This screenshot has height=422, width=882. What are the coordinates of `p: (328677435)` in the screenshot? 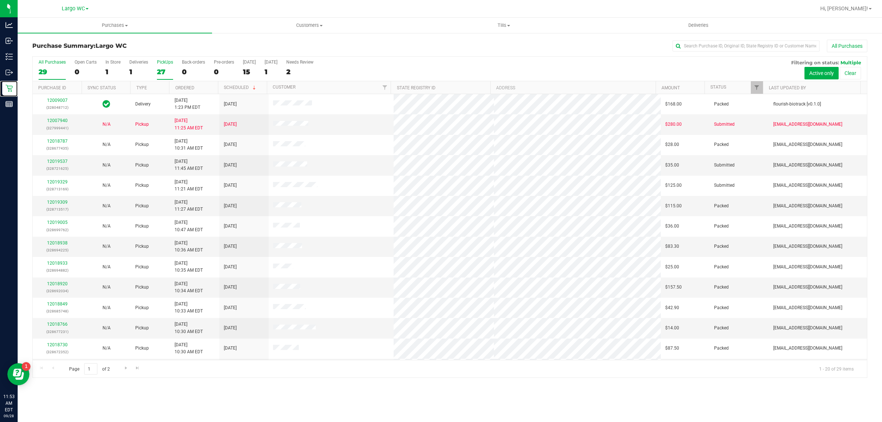 It's located at (57, 148).